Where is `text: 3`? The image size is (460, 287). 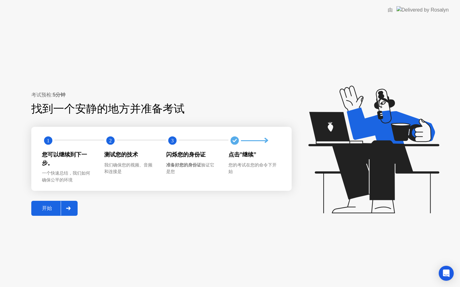 text: 3 is located at coordinates (172, 141).